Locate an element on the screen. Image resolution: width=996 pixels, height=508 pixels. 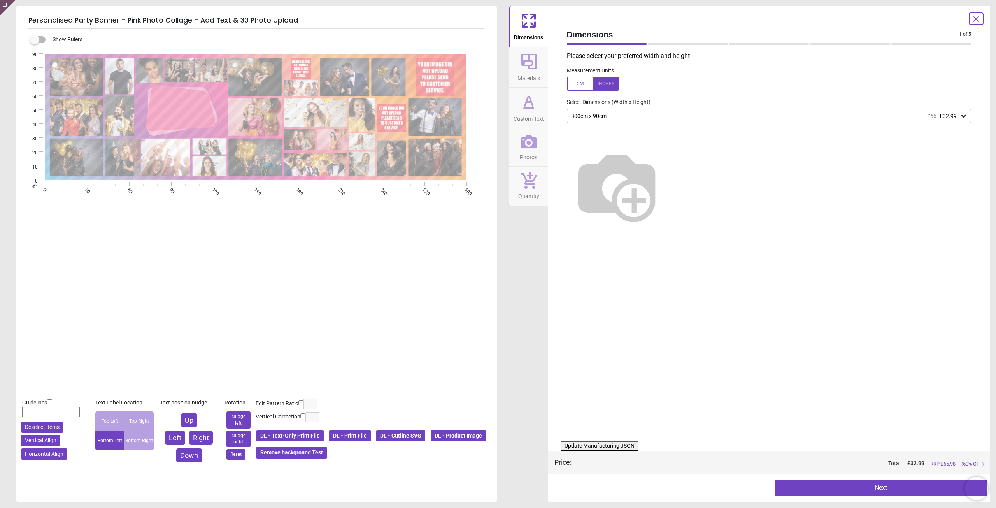
button: Update Manufacturing JSON is located at coordinates (599, 446).